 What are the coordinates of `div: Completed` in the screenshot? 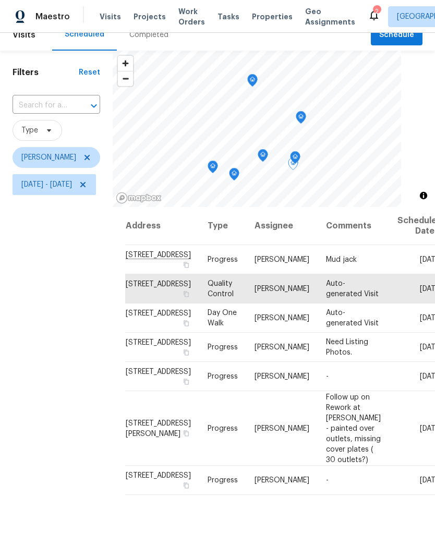 It's located at (149, 35).